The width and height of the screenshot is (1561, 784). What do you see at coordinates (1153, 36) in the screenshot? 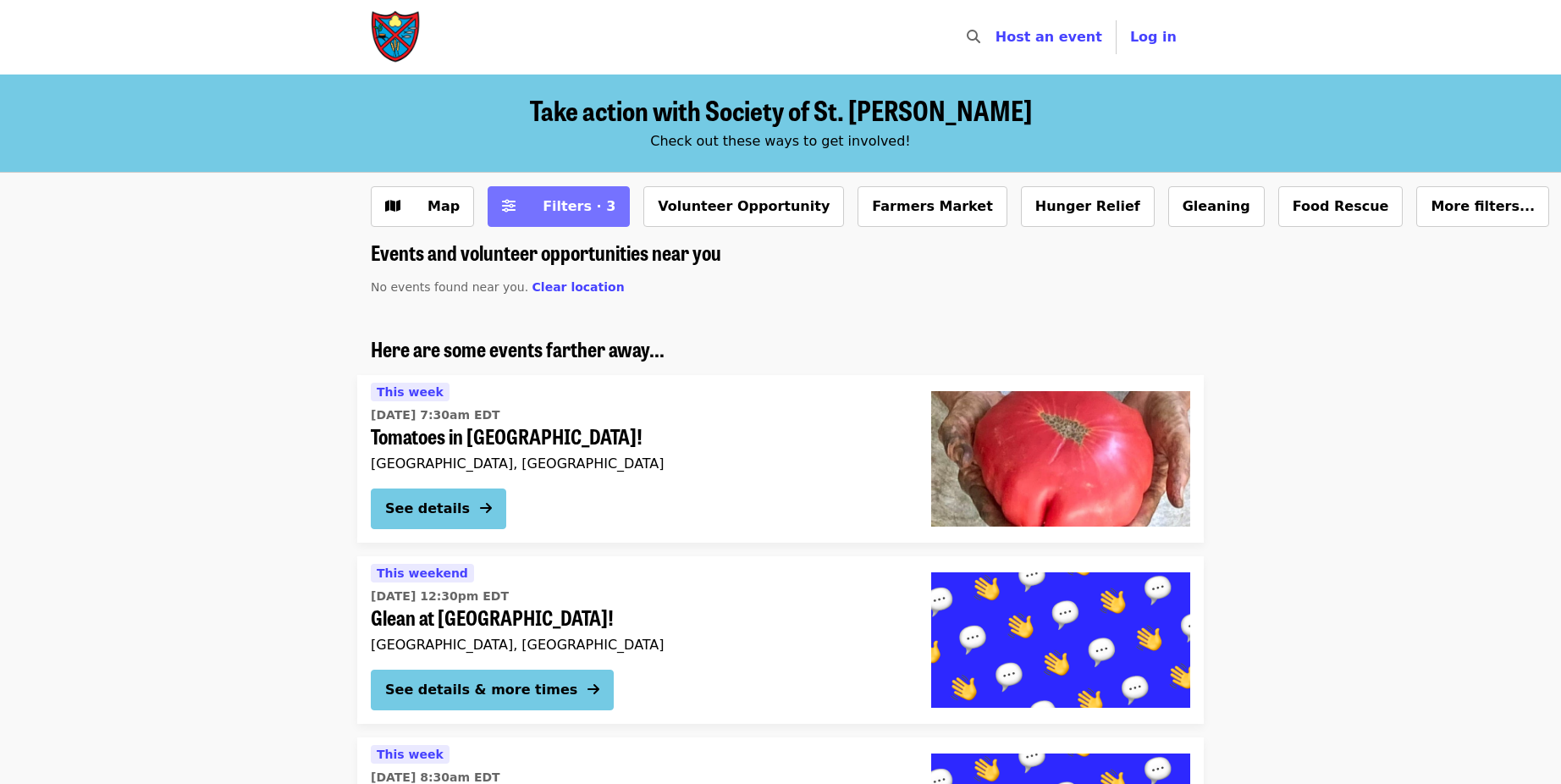
I see `span: Log in` at bounding box center [1153, 36].